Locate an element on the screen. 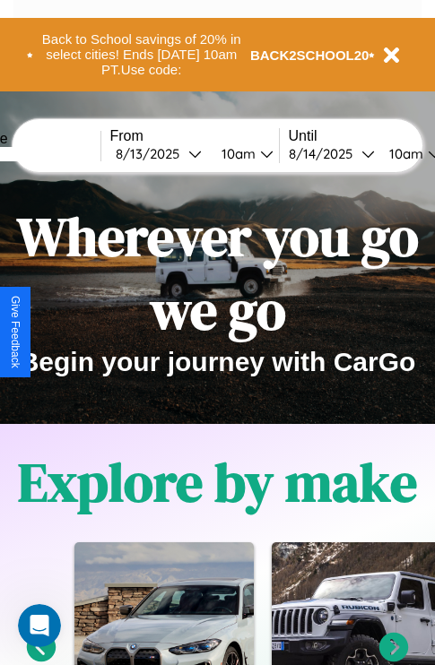 The width and height of the screenshot is (435, 665). button: 8/13/2025 is located at coordinates (159, 153).